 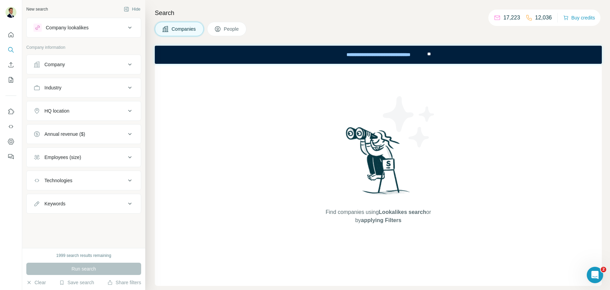 What do you see at coordinates (11, 50) in the screenshot?
I see `button: Search` at bounding box center [11, 50].